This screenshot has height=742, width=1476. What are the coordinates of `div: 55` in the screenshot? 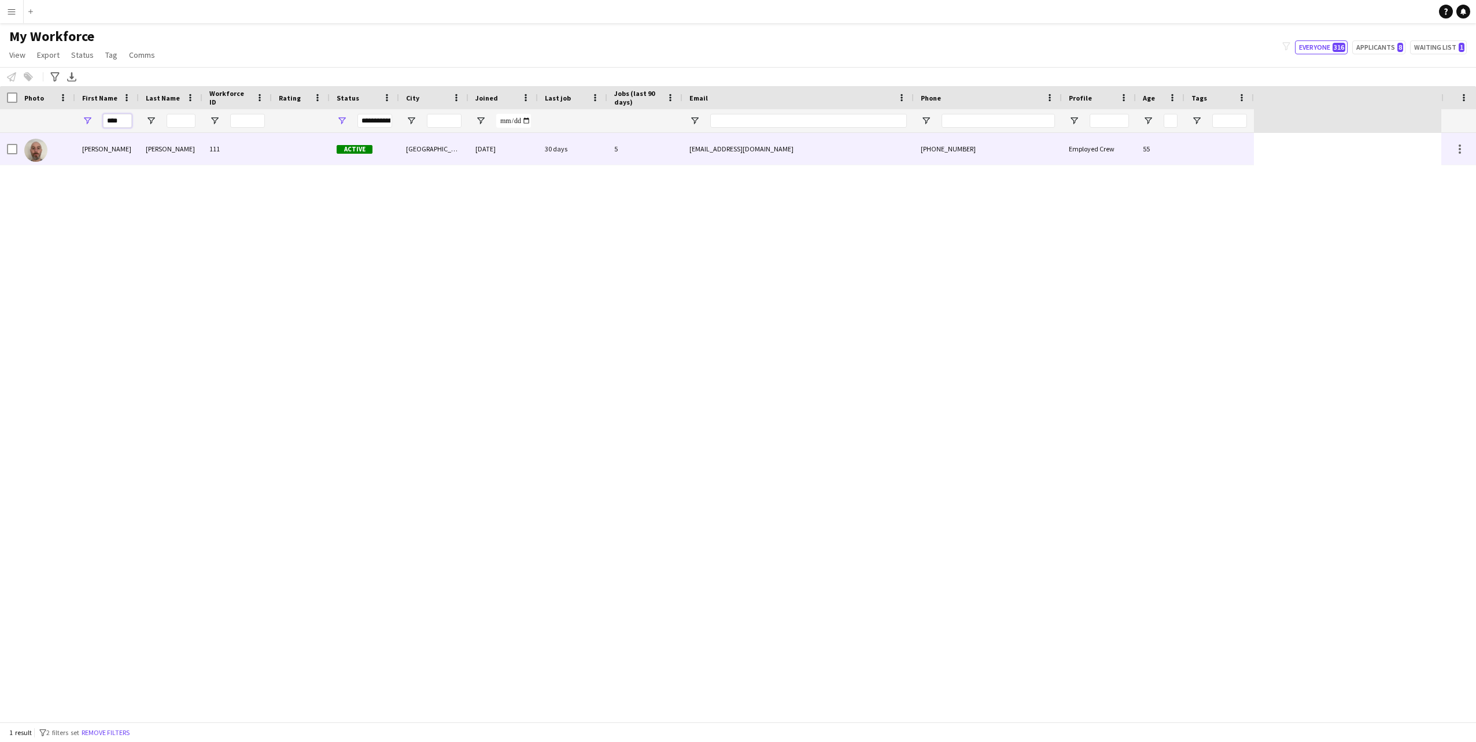 It's located at (1160, 149).